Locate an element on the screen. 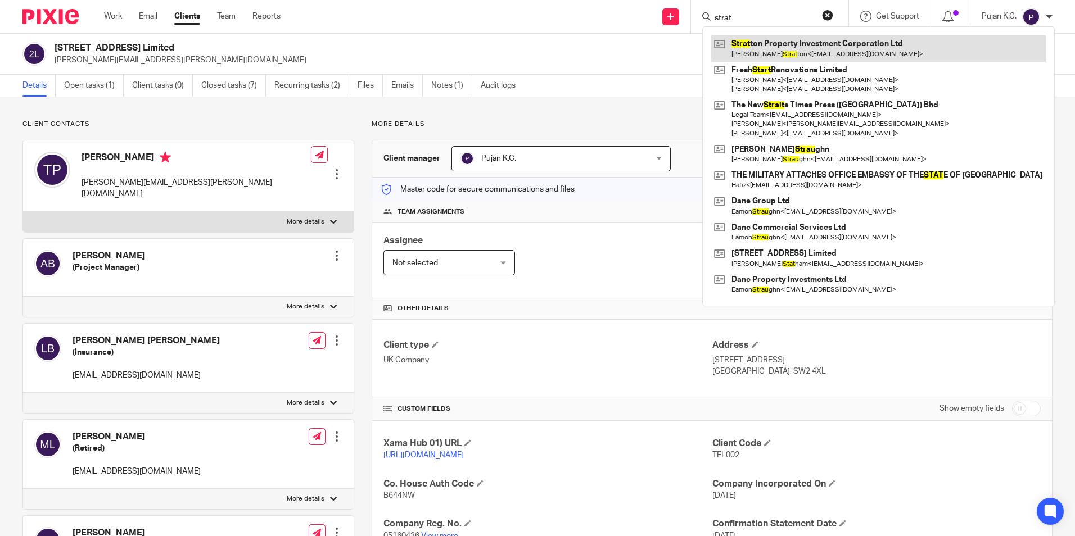 Image resolution: width=1075 pixels, height=536 pixels. h4: Company Reg. No. is located at coordinates (547, 524).